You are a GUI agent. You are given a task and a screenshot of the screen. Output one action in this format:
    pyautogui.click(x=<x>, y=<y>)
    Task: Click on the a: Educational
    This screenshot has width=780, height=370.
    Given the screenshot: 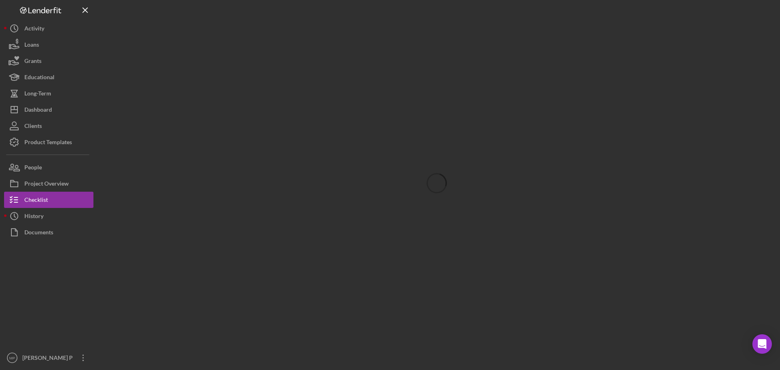 What is the action you would take?
    pyautogui.click(x=49, y=77)
    